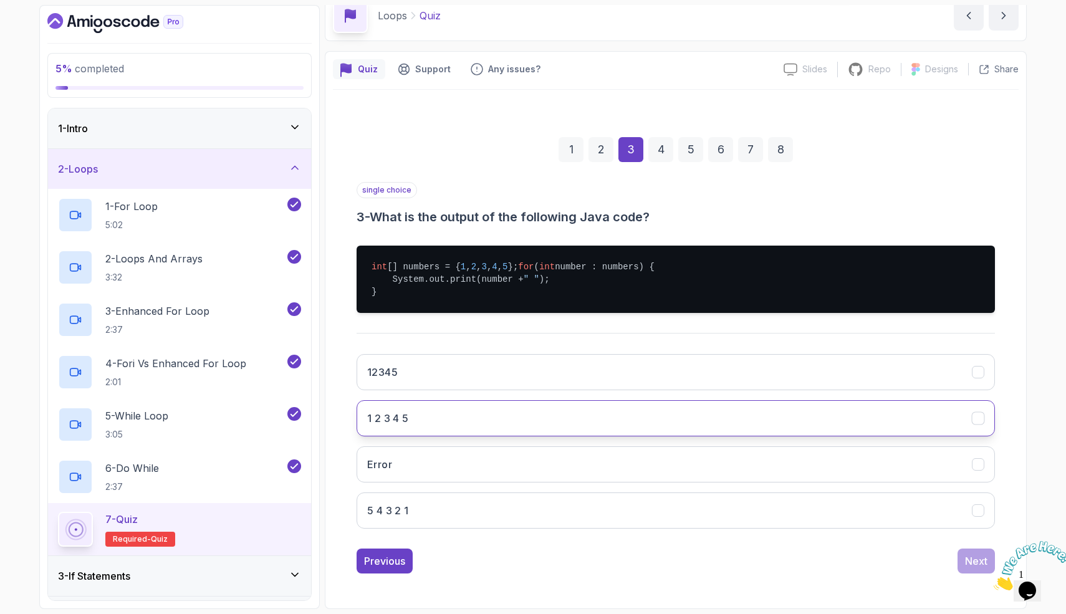 Image resolution: width=1066 pixels, height=614 pixels. I want to click on button: 6-Do While2:37, so click(179, 477).